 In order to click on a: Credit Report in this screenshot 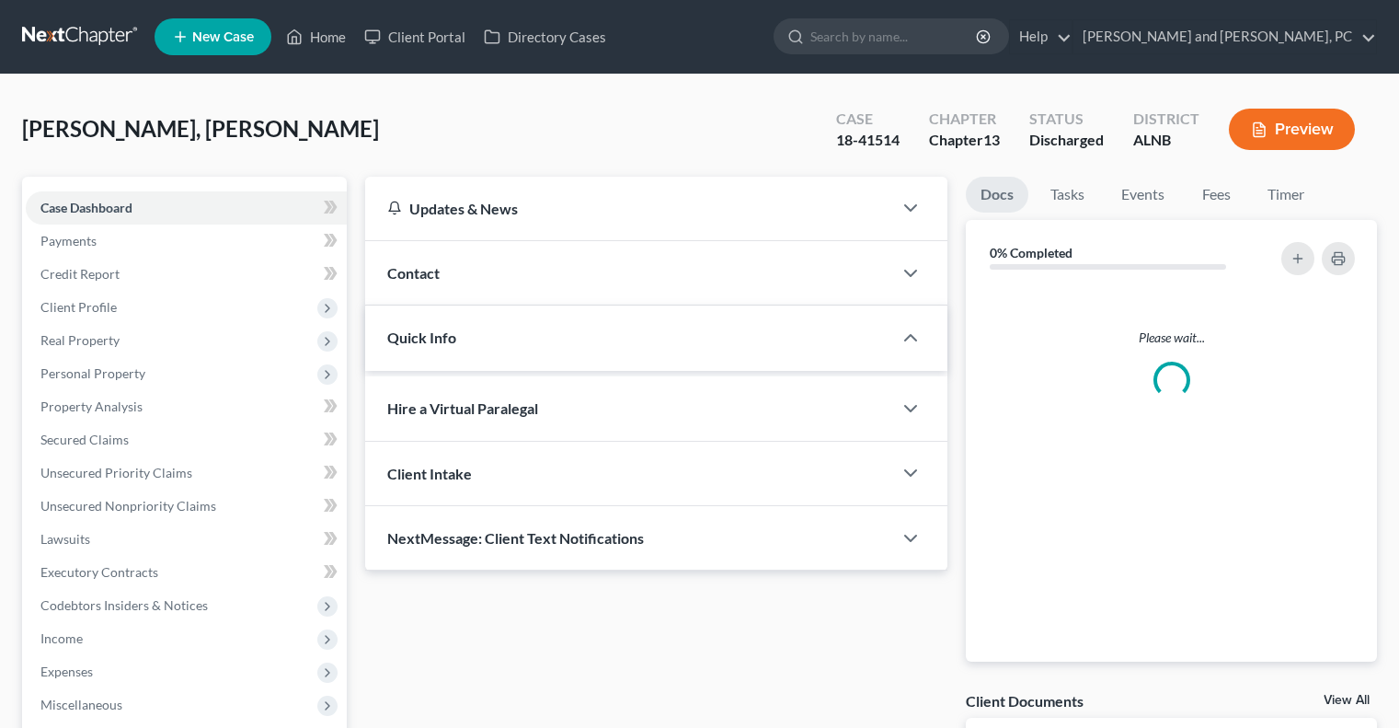, I will do `click(186, 274)`.